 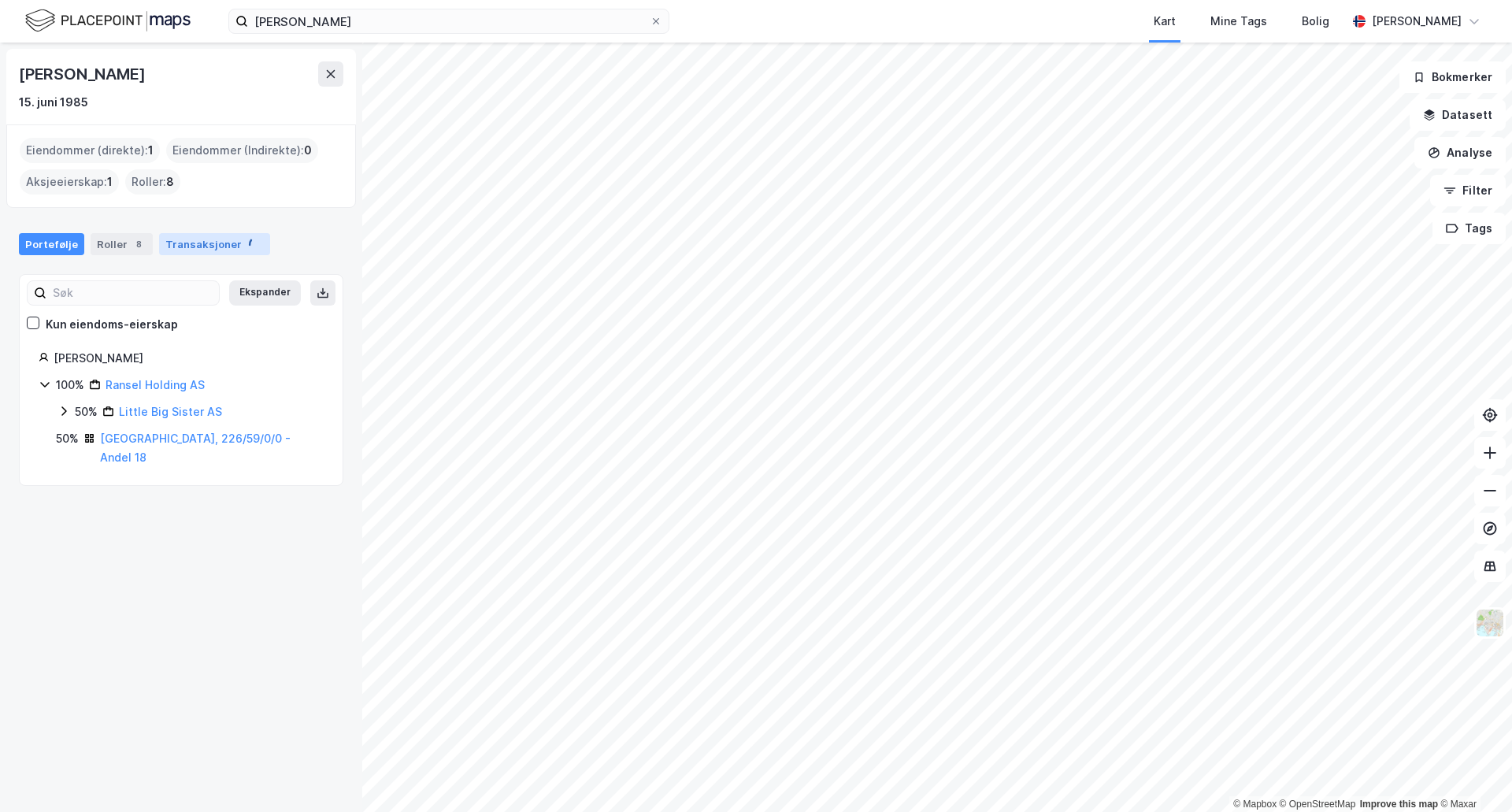 I want to click on div: Aksjeeierskap :, so click(x=70, y=182).